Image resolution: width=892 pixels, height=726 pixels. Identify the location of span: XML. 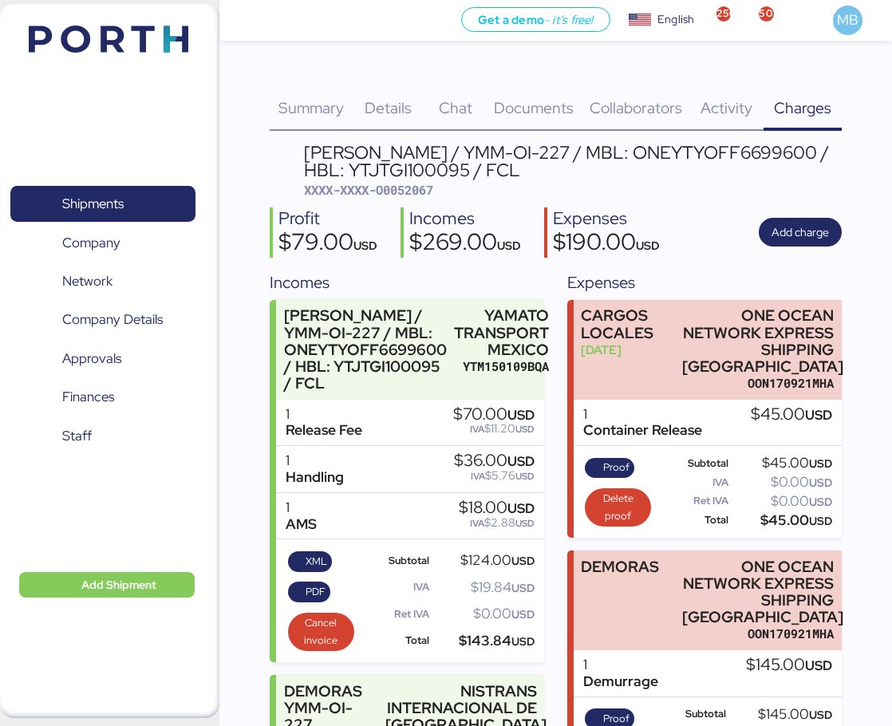
(316, 562).